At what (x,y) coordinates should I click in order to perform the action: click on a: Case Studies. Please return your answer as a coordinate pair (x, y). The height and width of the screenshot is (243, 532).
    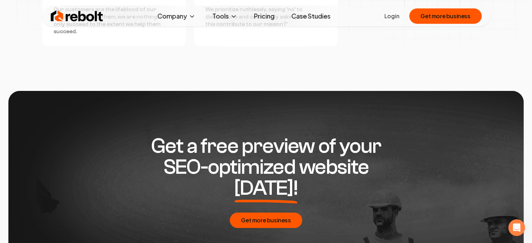
    Looking at the image, I should click on (311, 16).